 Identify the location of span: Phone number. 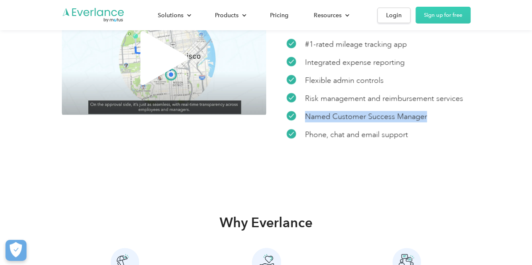
(211, 38).